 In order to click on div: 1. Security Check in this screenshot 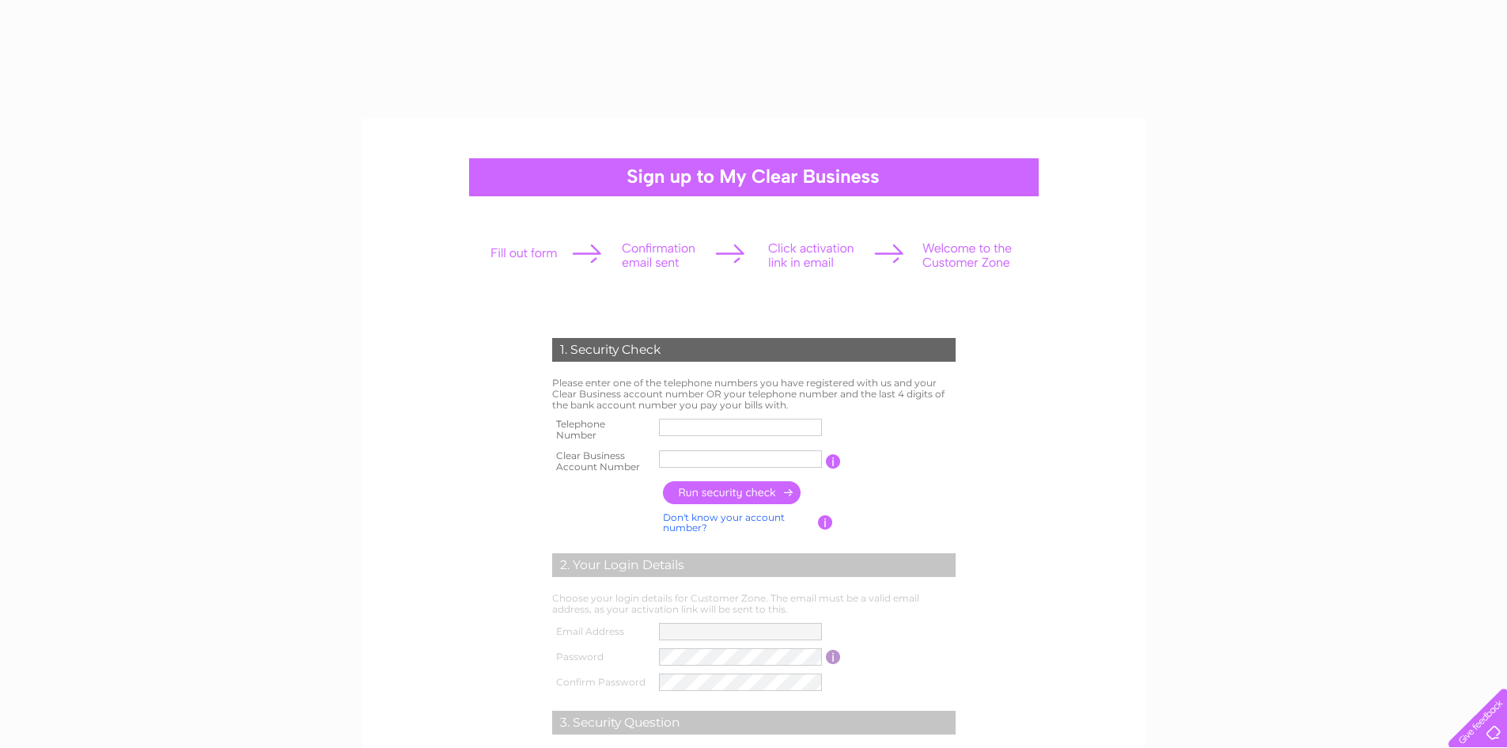, I will do `click(754, 350)`.